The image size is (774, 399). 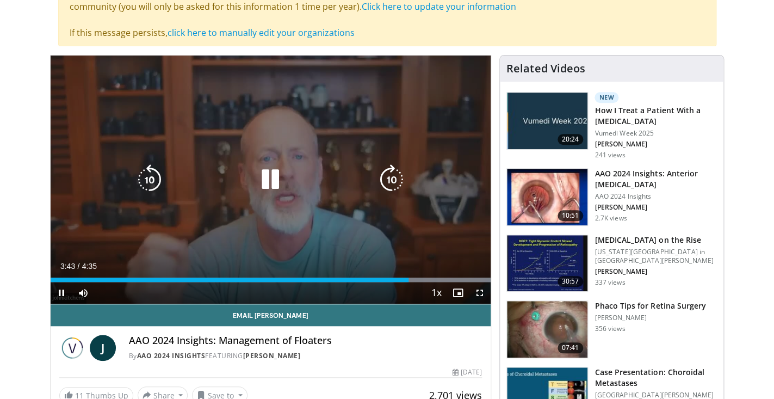 What do you see at coordinates (83, 293) in the screenshot?
I see `button: Mute` at bounding box center [83, 293].